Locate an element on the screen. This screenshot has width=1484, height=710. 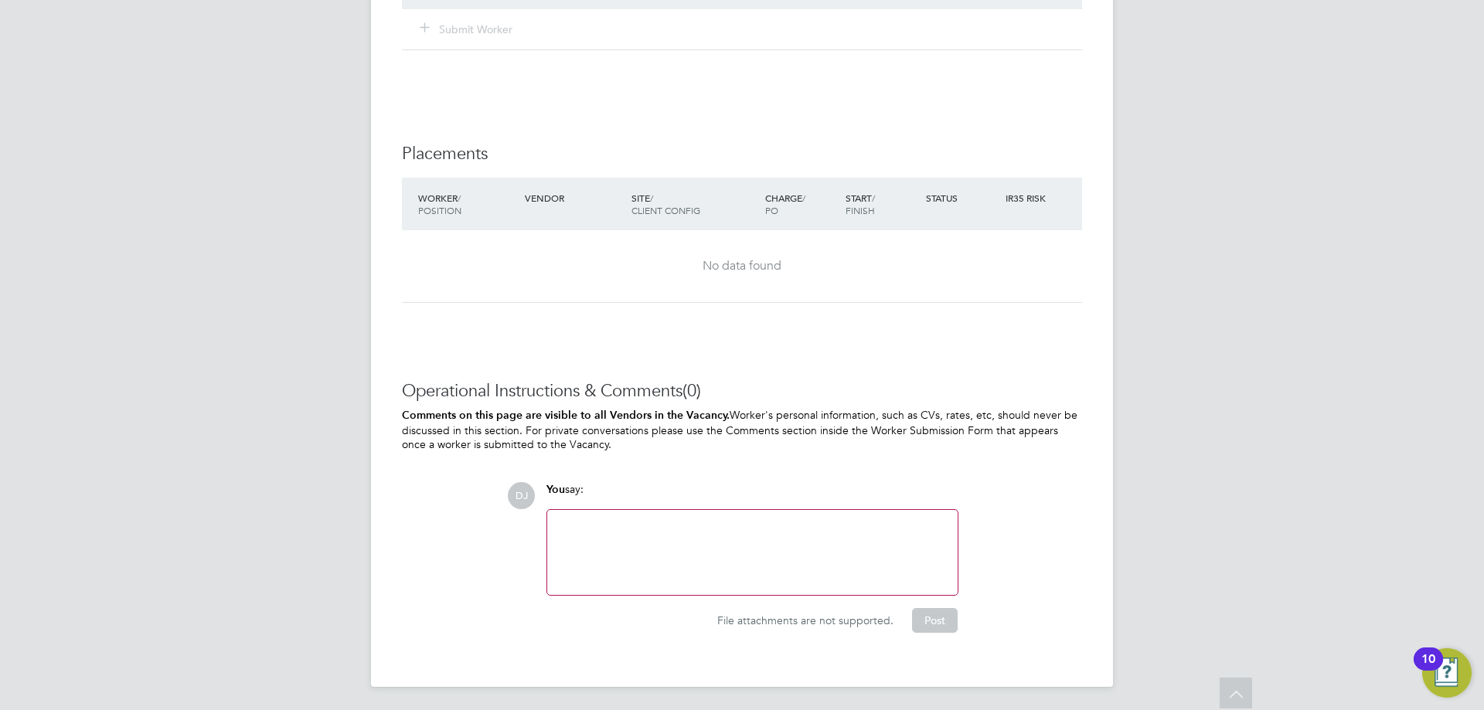
b: Comments on this page are visible to all Vendors in the Vacancy. is located at coordinates (566, 415).